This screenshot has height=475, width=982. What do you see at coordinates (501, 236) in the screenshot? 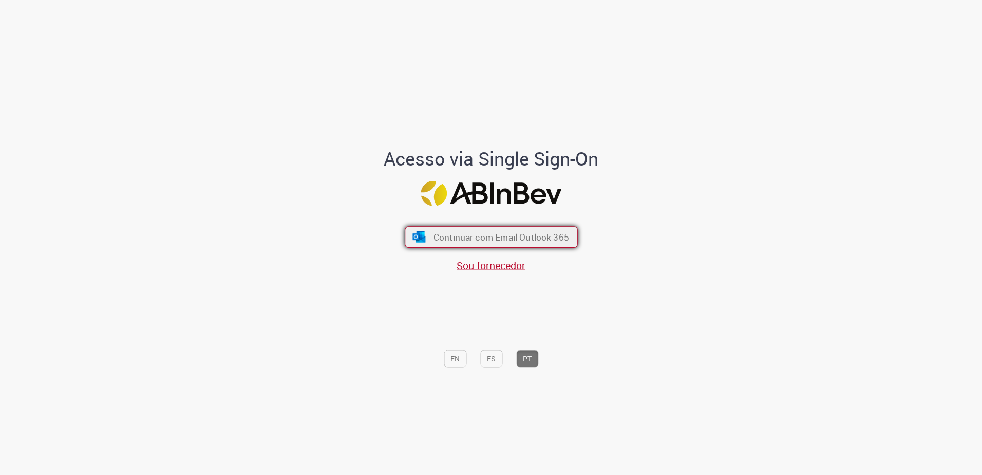
I see `span: Continuar com Email Outlook 365` at bounding box center [501, 236].